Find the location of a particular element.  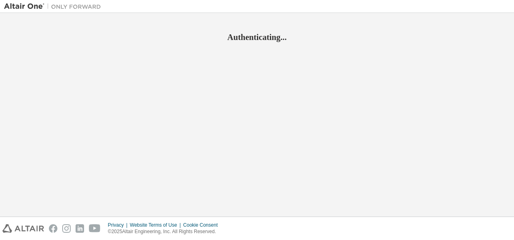

h2: Authenticating... is located at coordinates (257, 37).